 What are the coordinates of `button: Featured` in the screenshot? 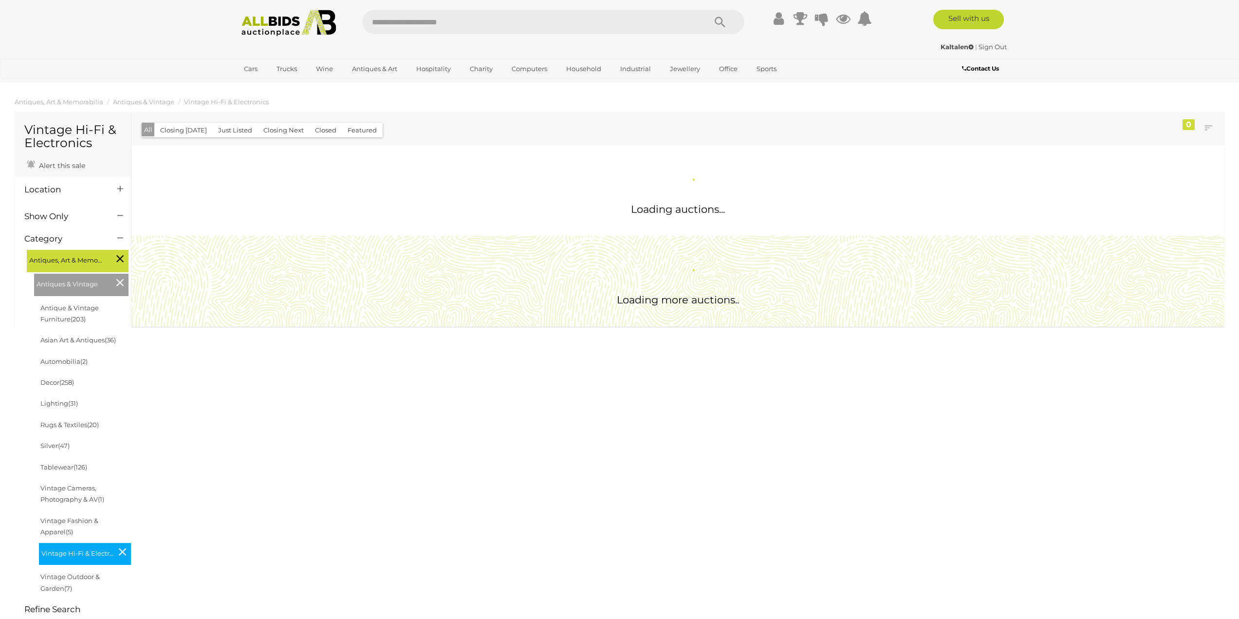 It's located at (362, 130).